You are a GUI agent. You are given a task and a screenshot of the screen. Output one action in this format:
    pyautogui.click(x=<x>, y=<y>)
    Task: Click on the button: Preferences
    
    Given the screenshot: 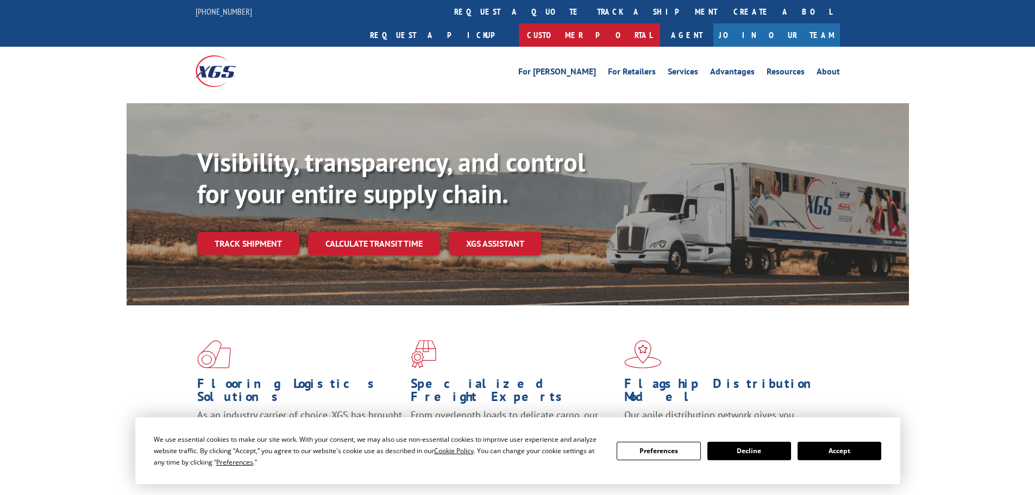 What is the action you would take?
    pyautogui.click(x=658, y=451)
    